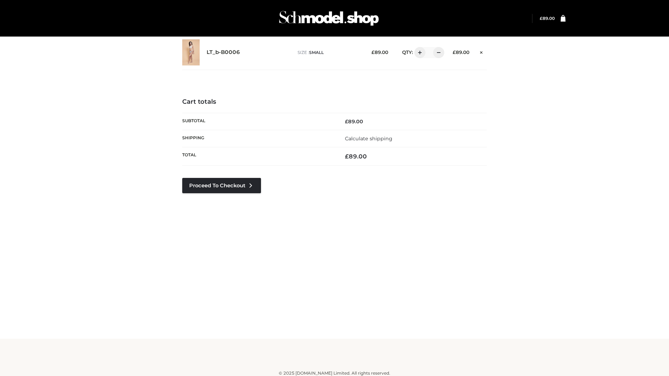  What do you see at coordinates (335, 102) in the screenshot?
I see `h4: Cart totals` at bounding box center [335, 102].